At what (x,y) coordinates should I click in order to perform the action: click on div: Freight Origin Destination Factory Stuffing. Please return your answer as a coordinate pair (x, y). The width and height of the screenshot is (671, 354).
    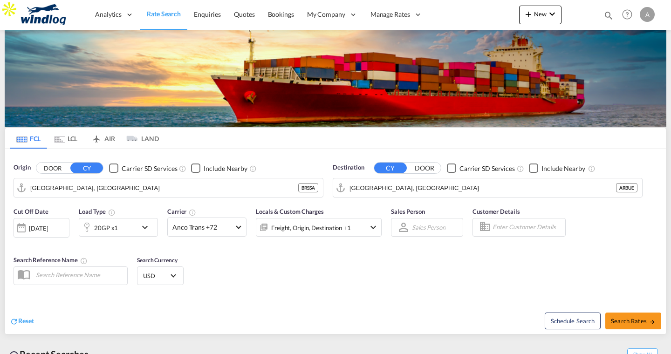
    Looking at the image, I should click on (311, 228).